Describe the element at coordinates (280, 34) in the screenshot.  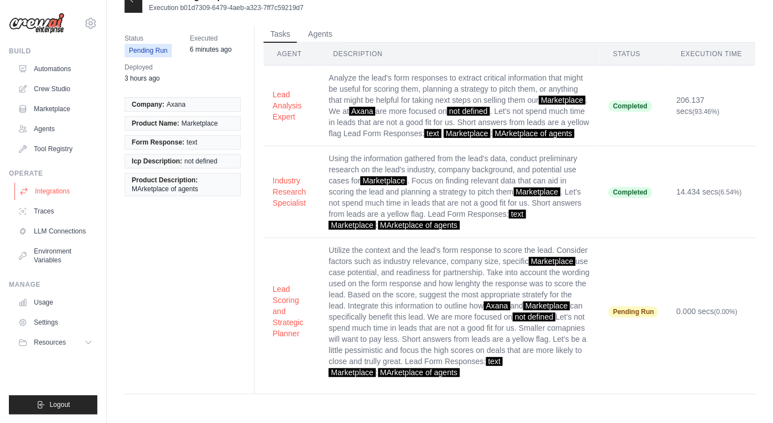
I see `button: Tasks` at that location.